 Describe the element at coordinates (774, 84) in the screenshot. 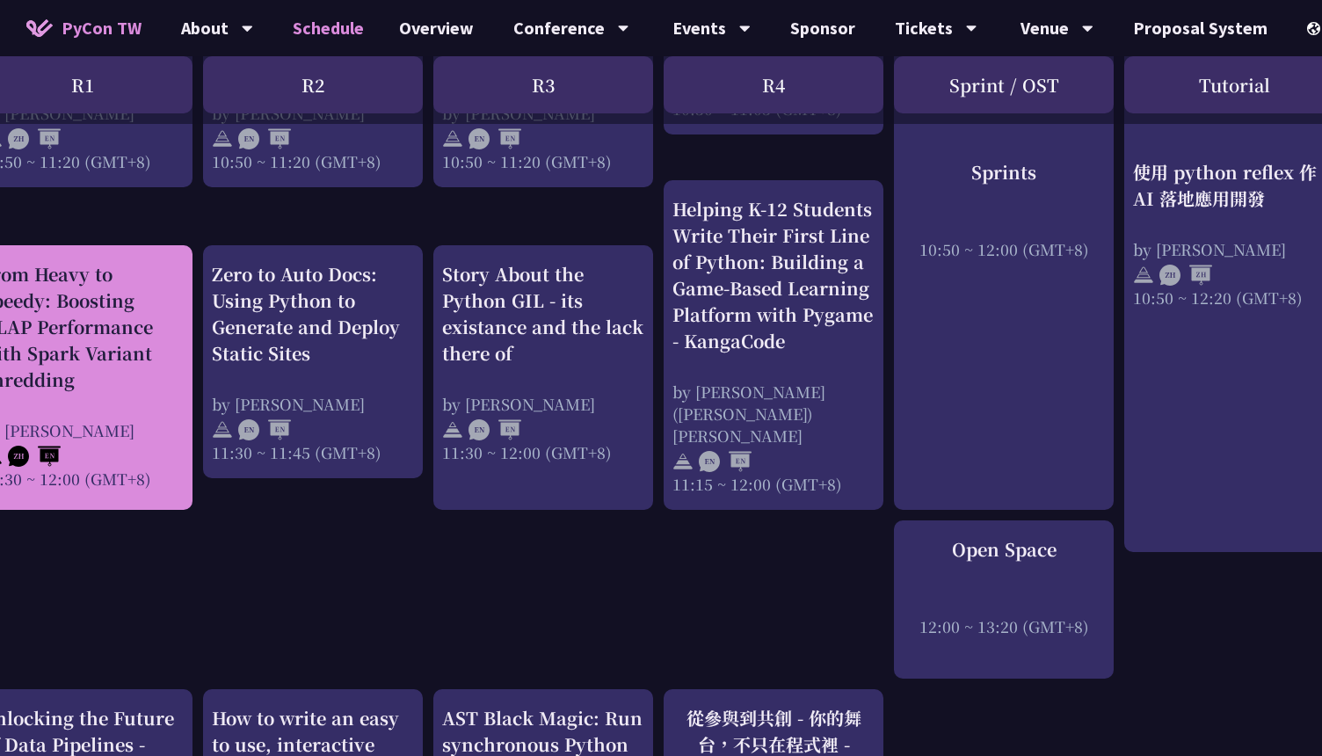

I see `div: R4` at that location.